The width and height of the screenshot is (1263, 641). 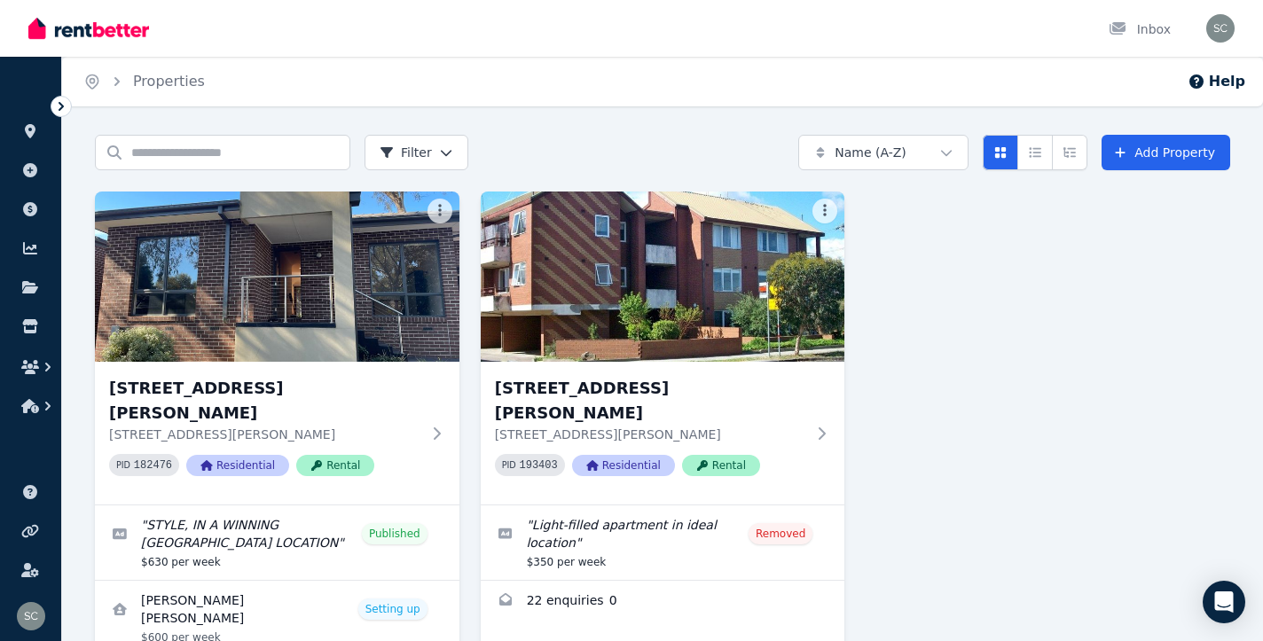 I want to click on a: Edit listing: Light-filled apartment in ideal location, so click(x=663, y=543).